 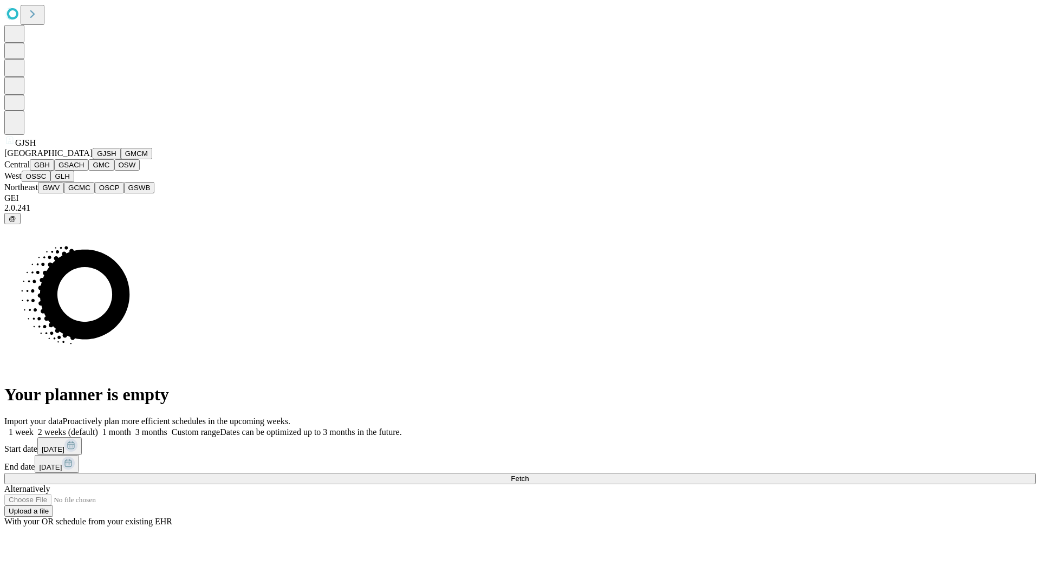 What do you see at coordinates (520, 208) in the screenshot?
I see `div: 2.0.241` at bounding box center [520, 208].